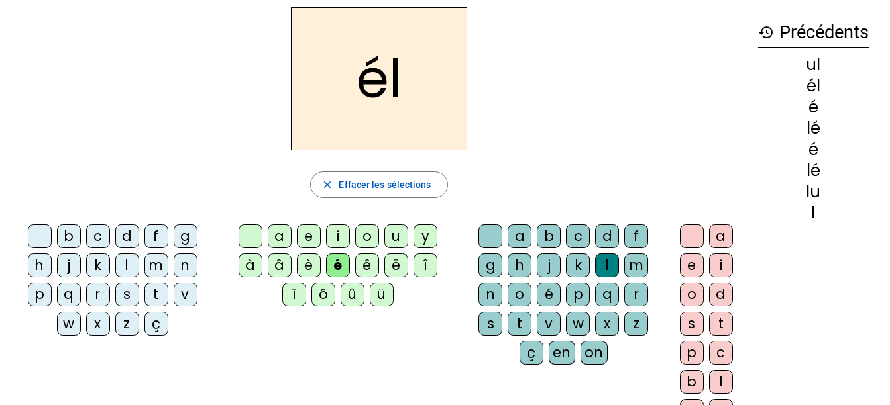 Image resolution: width=890 pixels, height=405 pixels. Describe the element at coordinates (323, 295) in the screenshot. I see `div: ô` at that location.